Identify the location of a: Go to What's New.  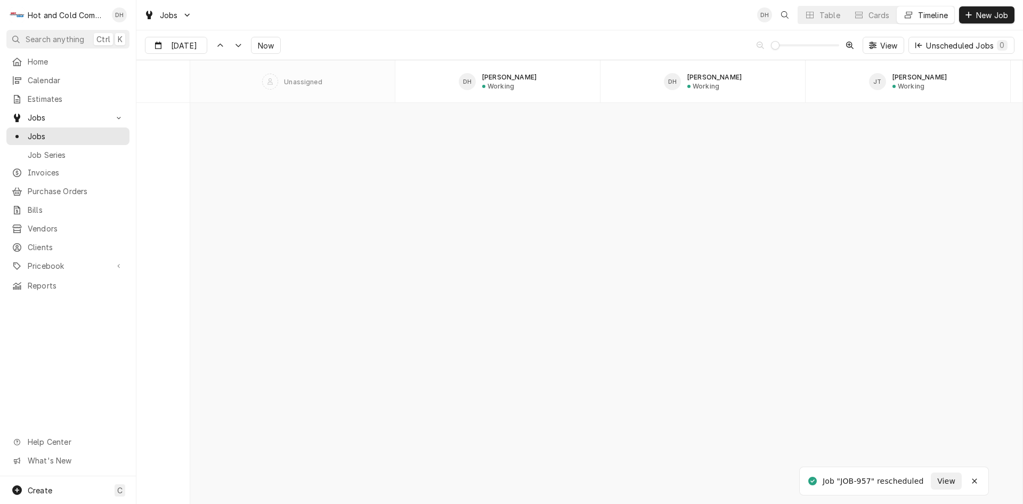
(68, 460).